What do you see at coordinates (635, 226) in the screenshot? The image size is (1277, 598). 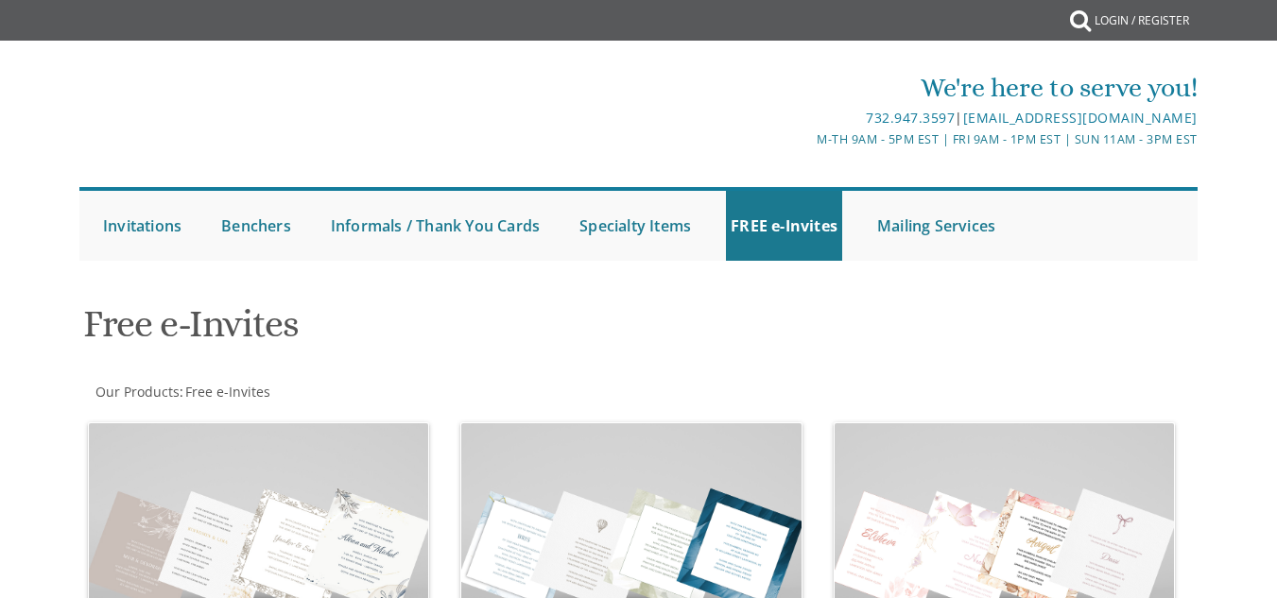 I see `a: Specialty Items` at bounding box center [635, 226].